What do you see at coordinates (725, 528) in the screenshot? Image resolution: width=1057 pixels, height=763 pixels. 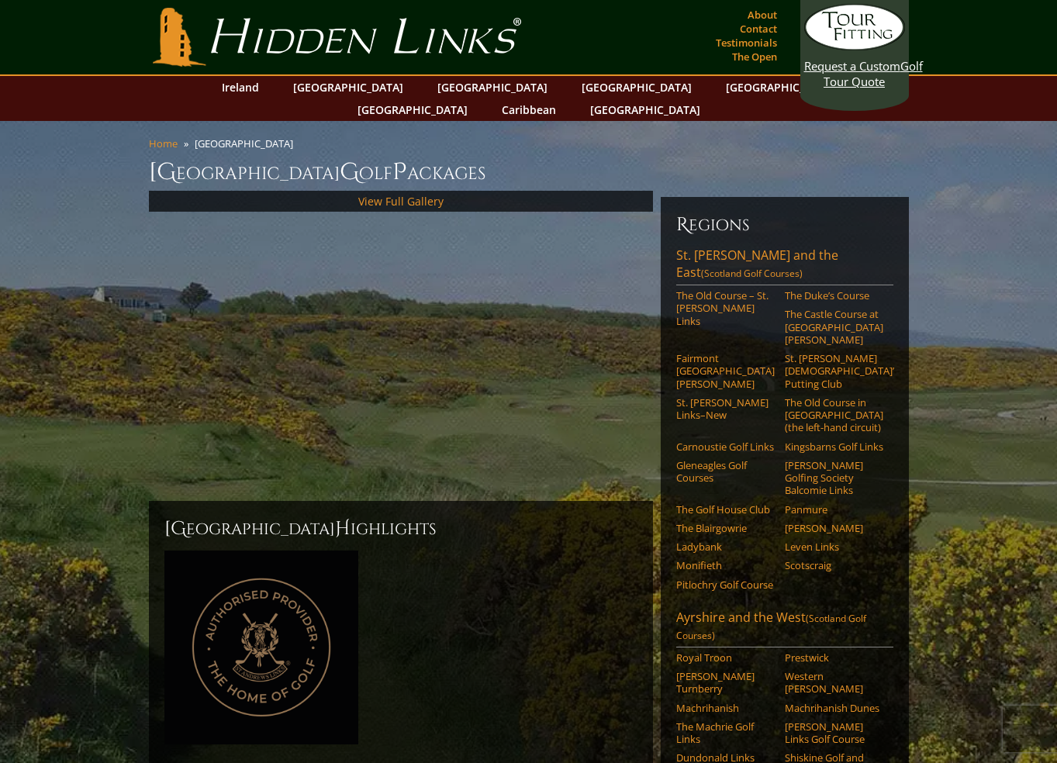 I see `a: The Blairgowrie` at bounding box center [725, 528].